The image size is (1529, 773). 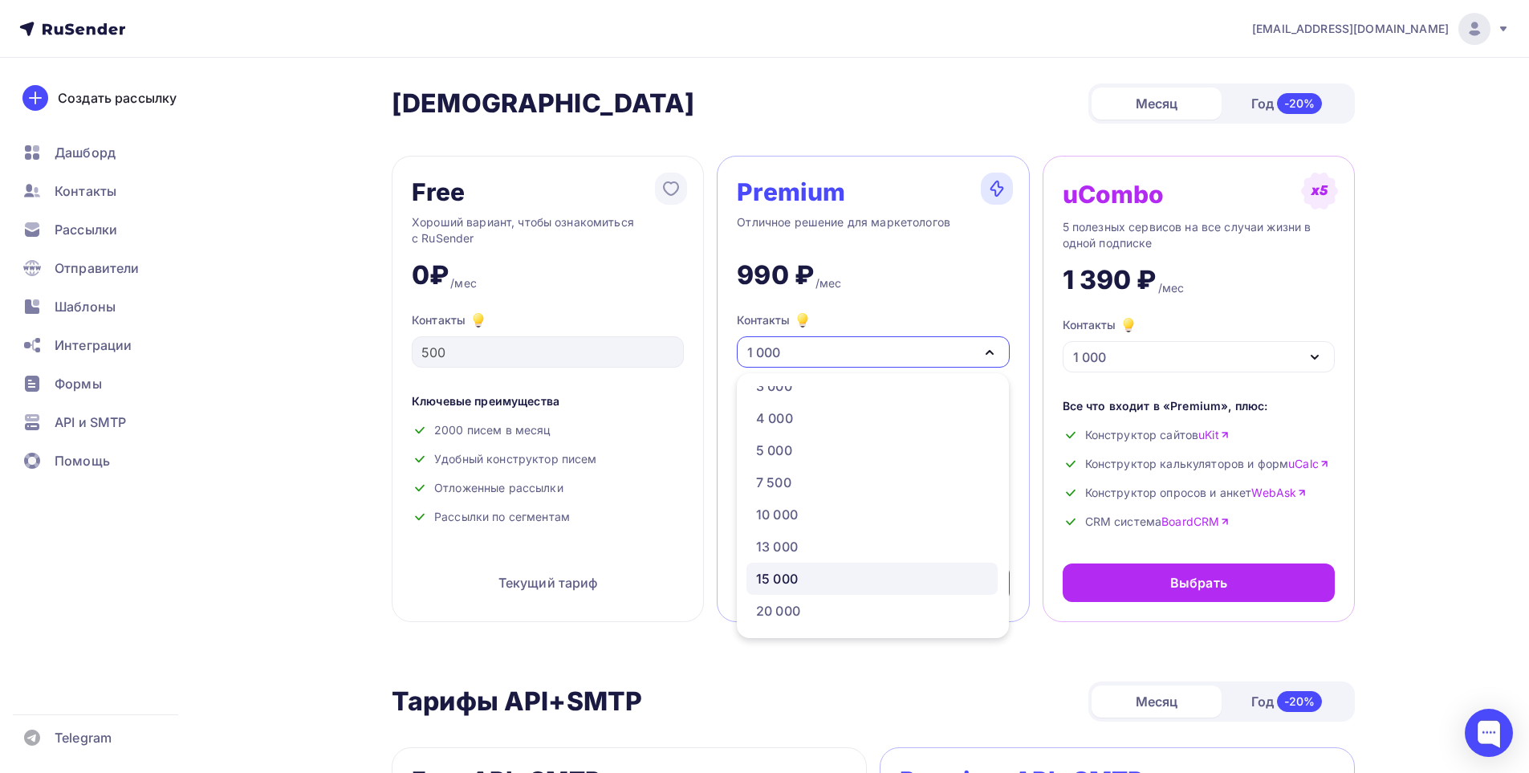 What do you see at coordinates (777, 515) in the screenshot?
I see `div: 10 000` at bounding box center [777, 515].